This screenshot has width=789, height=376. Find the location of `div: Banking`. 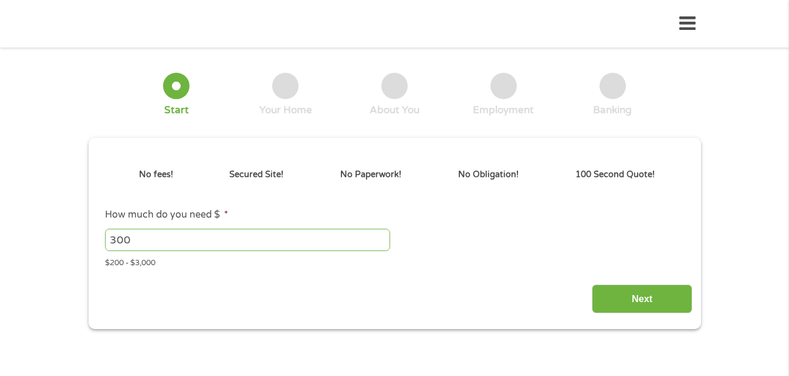

div: Banking is located at coordinates (612, 110).